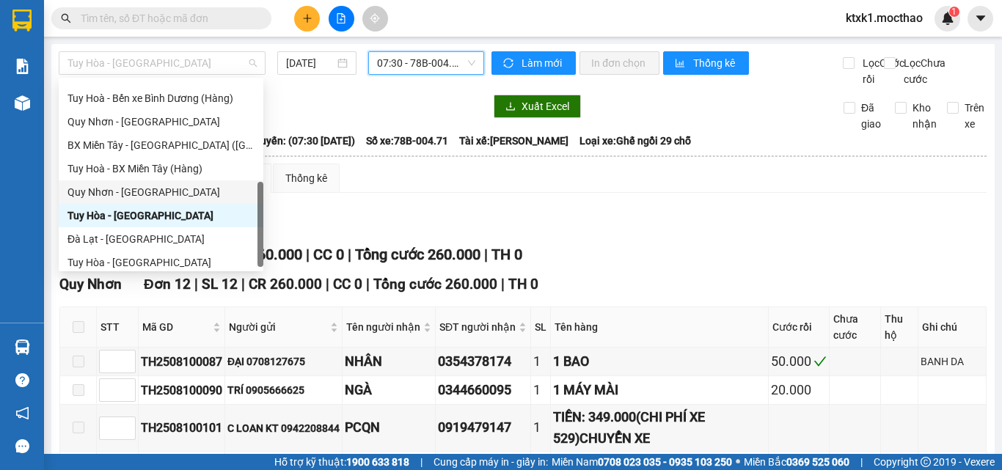  I want to click on input: 11/08/2025, so click(310, 63).